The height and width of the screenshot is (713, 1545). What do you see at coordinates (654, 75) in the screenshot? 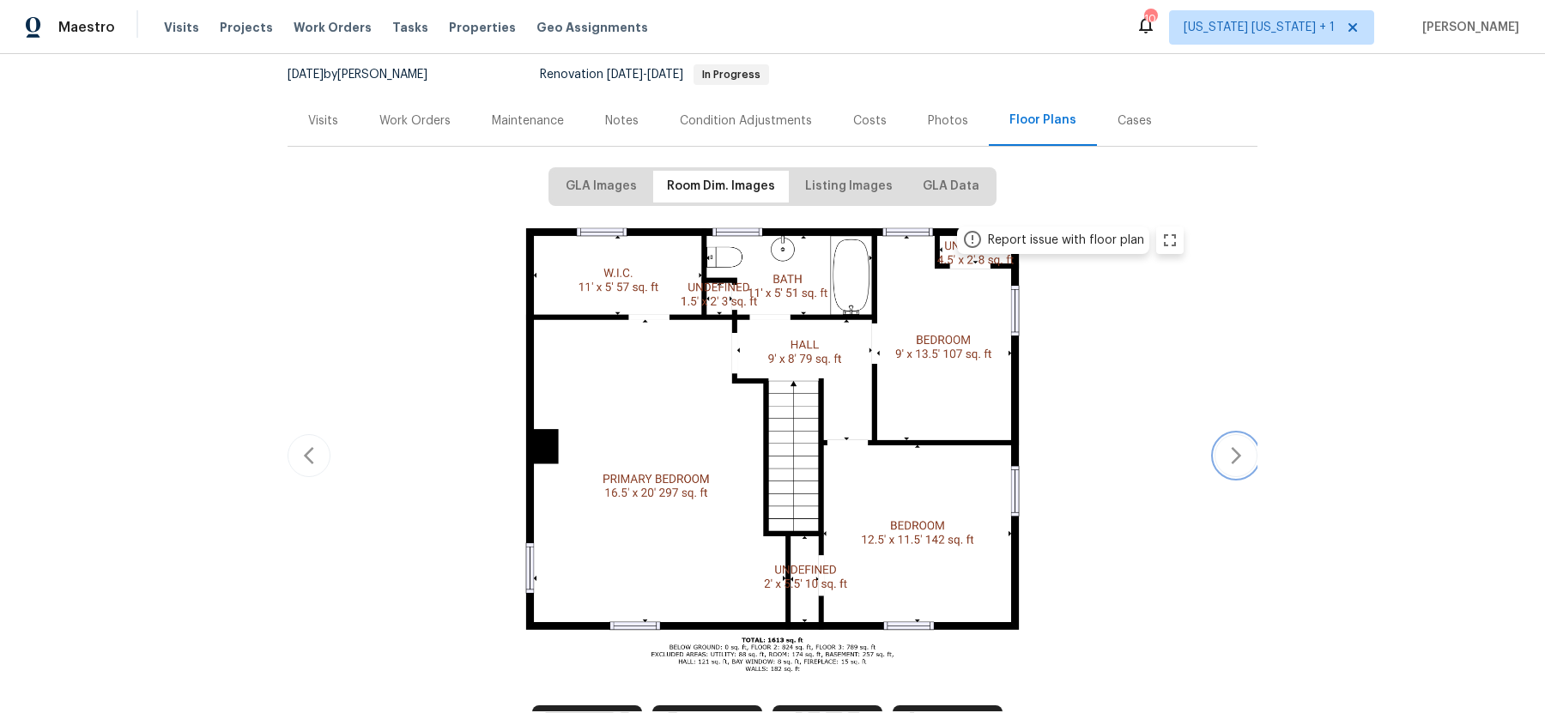
I see `span: Renovation` at bounding box center [654, 75].